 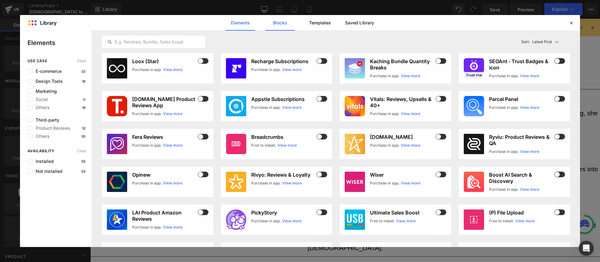 What do you see at coordinates (355, 220) in the screenshot?
I see `img: 3d6d78c5-835f-452f-a64f-7e63b096ca19.png` at bounding box center [355, 220].